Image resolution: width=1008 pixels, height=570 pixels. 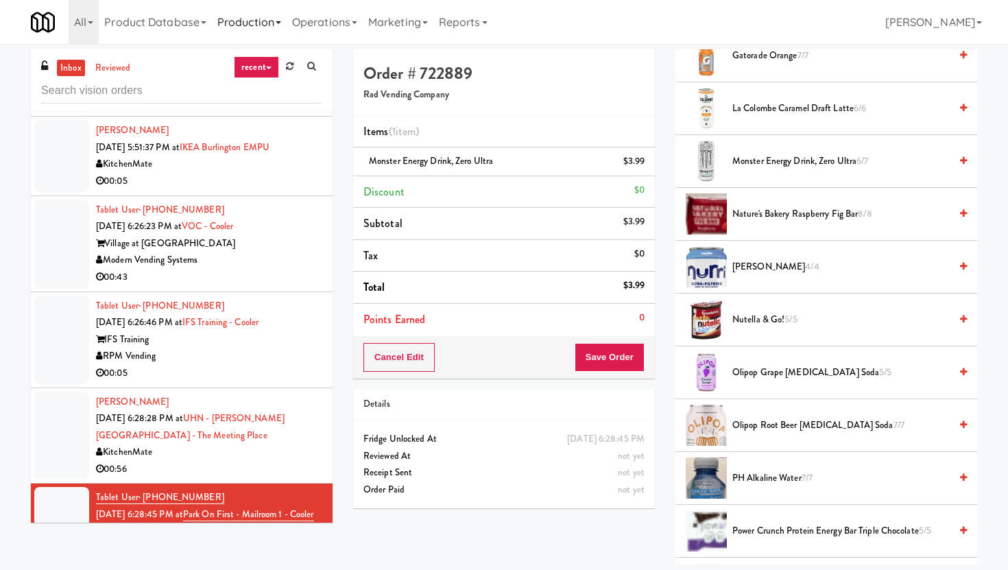 I want to click on div: Nature's Bakery Raspberry Fig Bar8/8, so click(x=847, y=214).